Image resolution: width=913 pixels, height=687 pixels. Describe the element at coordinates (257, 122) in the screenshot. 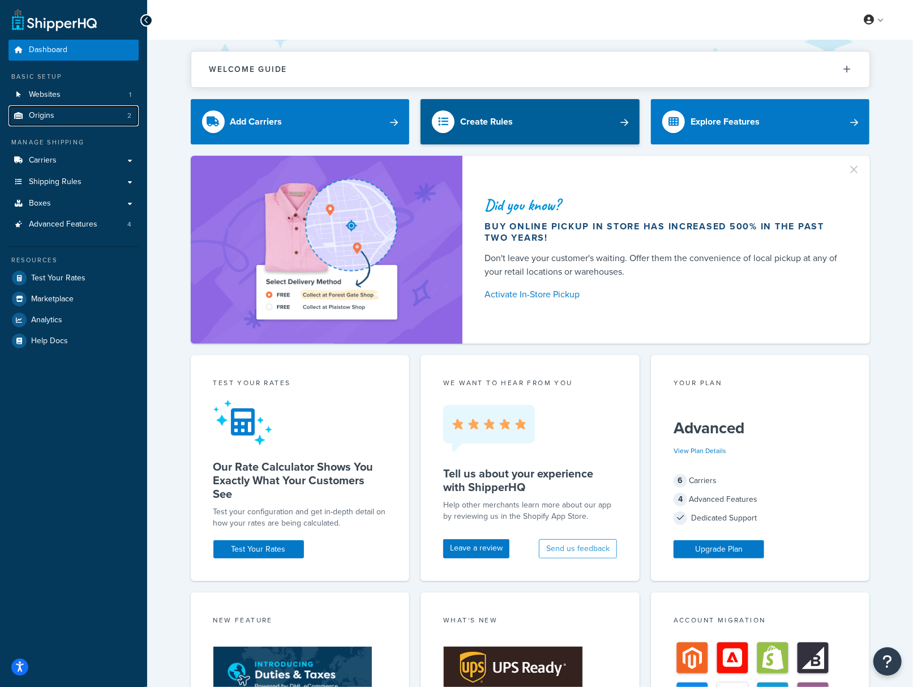

I see `div: Add Carriers` at that location.